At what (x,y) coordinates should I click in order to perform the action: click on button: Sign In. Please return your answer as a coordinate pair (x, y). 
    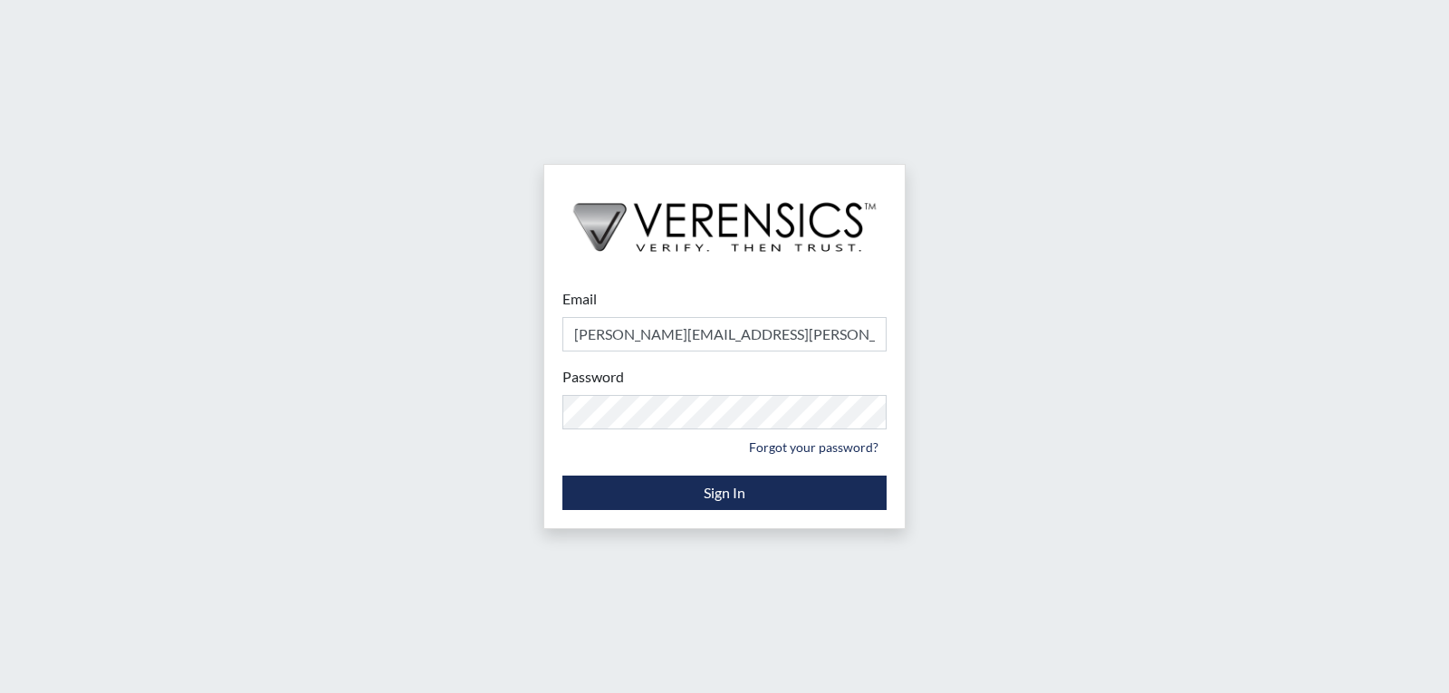
    Looking at the image, I should click on (725, 493).